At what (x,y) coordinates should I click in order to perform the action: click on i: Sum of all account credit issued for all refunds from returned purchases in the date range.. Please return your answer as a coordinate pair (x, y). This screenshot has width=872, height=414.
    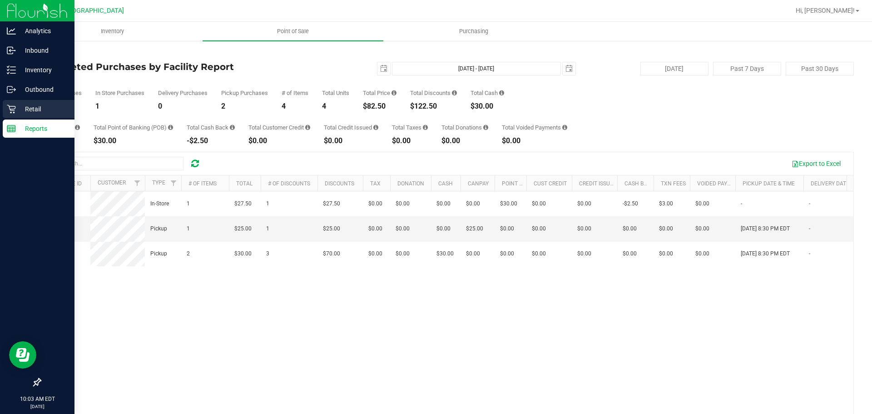
    Looking at the image, I should click on (376, 127).